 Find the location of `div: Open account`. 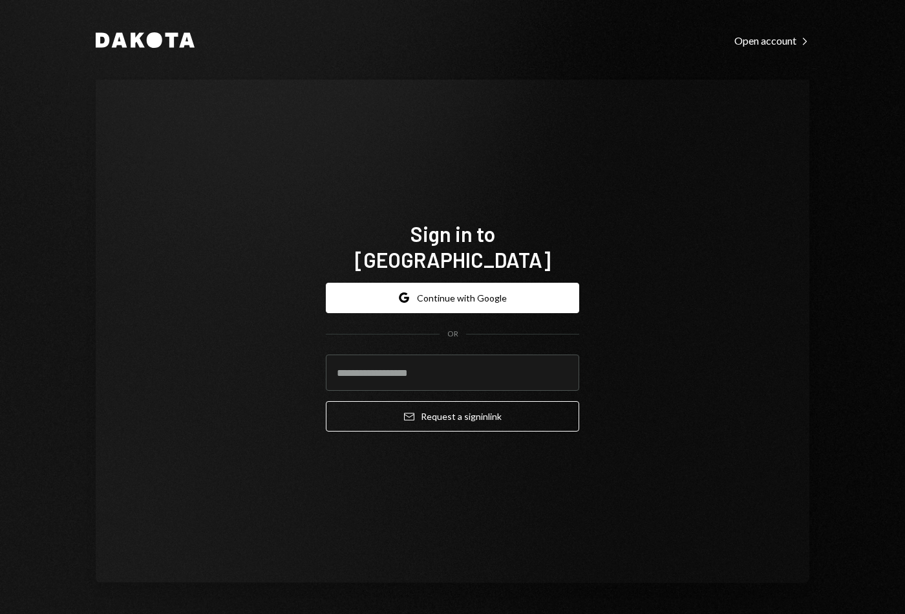

div: Open account is located at coordinates (772, 41).